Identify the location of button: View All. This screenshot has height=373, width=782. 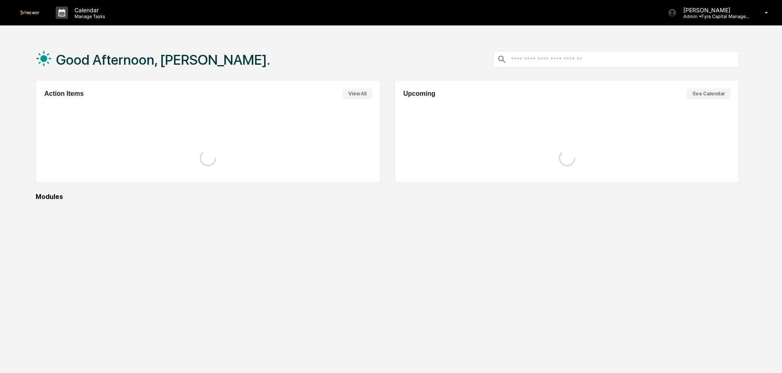
(358, 94).